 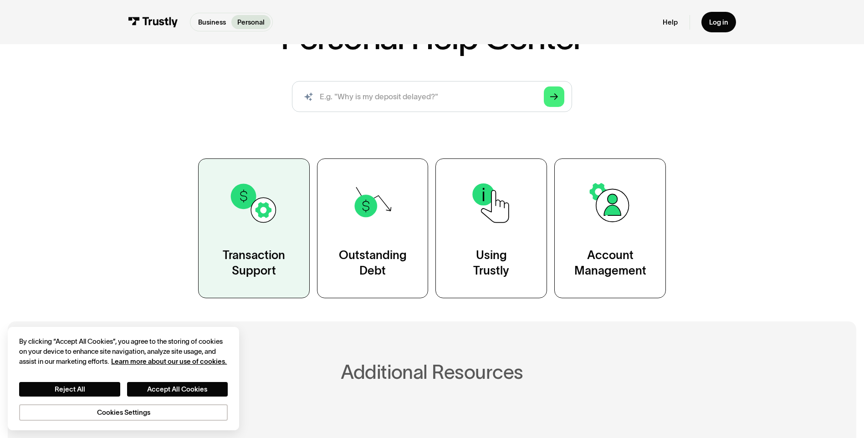 I want to click on a: AccountManagement, so click(x=610, y=228).